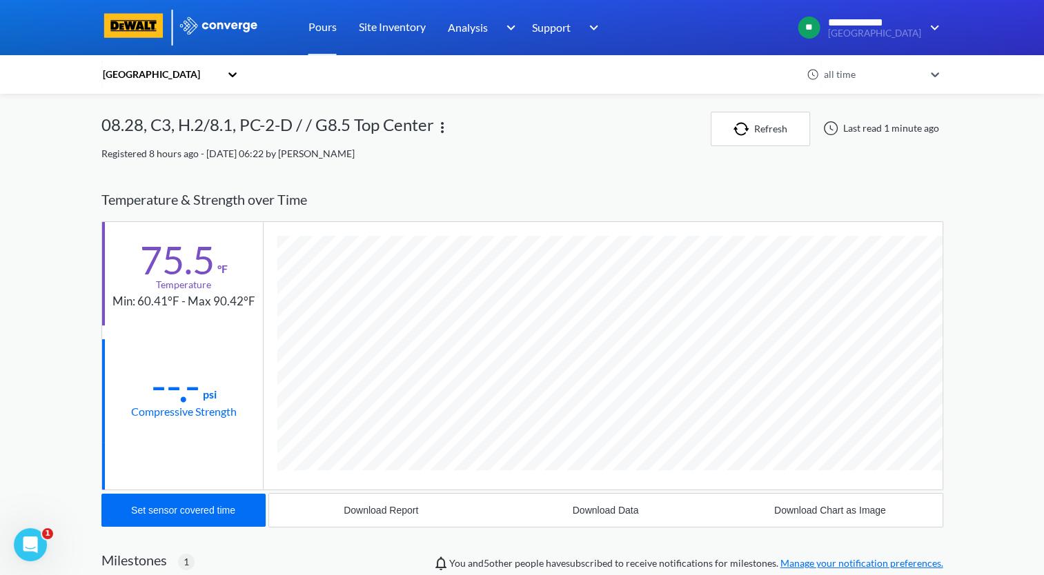 This screenshot has width=1044, height=575. What do you see at coordinates (498, 563) in the screenshot?
I see `span: Siobhan Sawyer, TJ Burnley, Jonathon Adams, Trey Triplet, Darren Allen` at bounding box center [498, 563].